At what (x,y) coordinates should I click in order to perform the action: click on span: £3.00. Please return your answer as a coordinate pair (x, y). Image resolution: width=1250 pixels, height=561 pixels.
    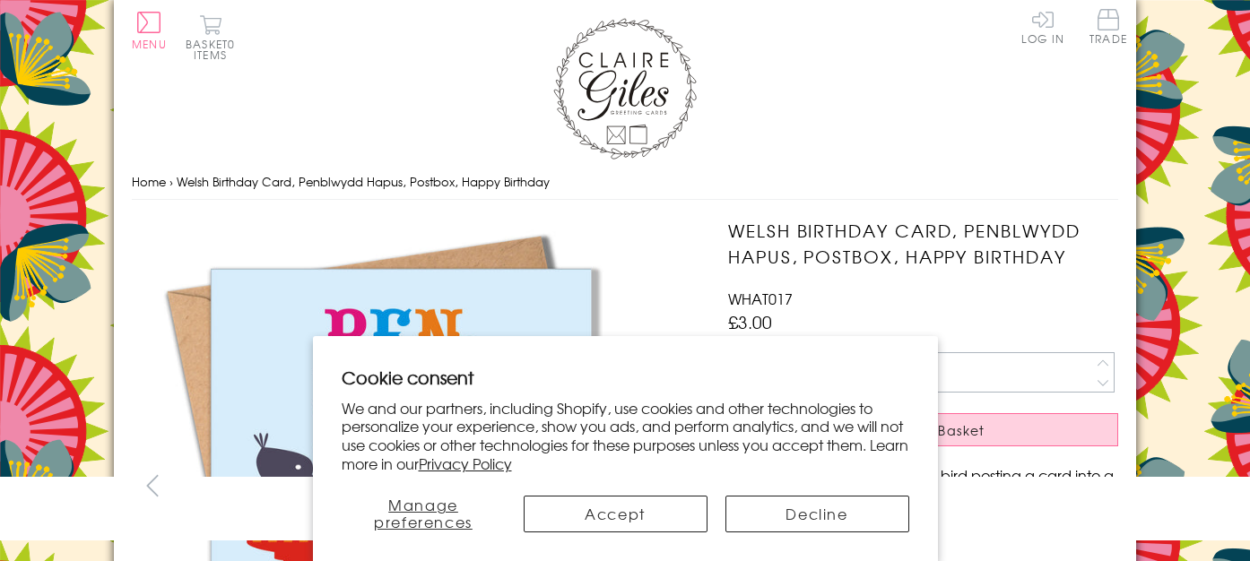
    Looking at the image, I should click on (749, 322).